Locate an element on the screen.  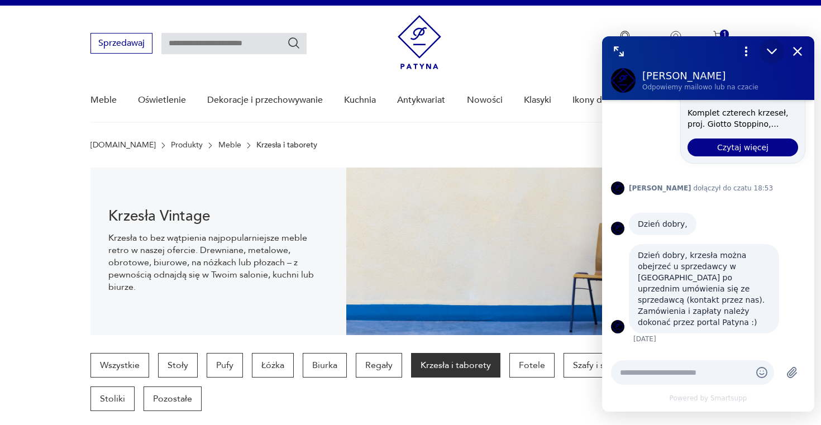
a: Łóżka is located at coordinates (272, 365).